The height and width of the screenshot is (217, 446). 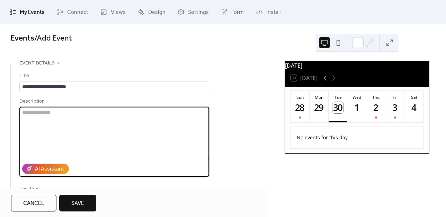 What do you see at coordinates (53, 38) in the screenshot?
I see `span: / Add Event` at bounding box center [53, 38].